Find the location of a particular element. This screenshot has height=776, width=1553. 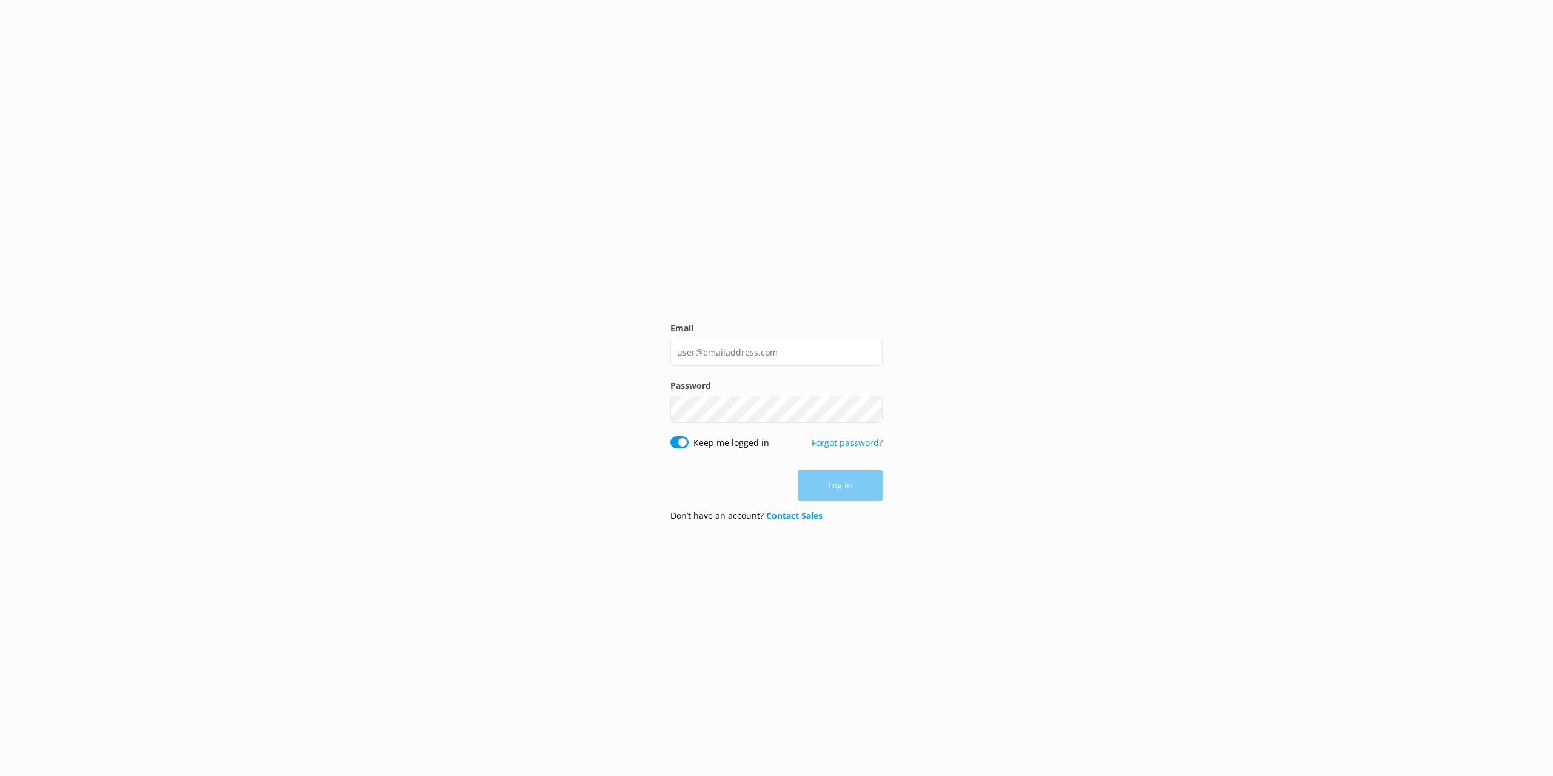

label: Keep me logged in is located at coordinates (731, 443).